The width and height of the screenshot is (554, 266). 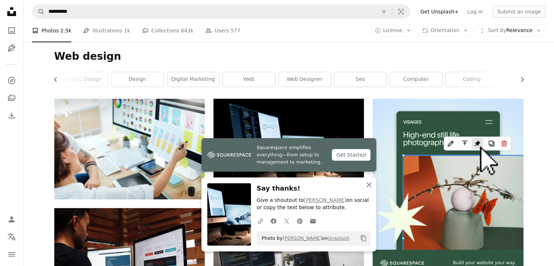 What do you see at coordinates (12, 48) in the screenshot?
I see `a: Illustrations` at bounding box center [12, 48].